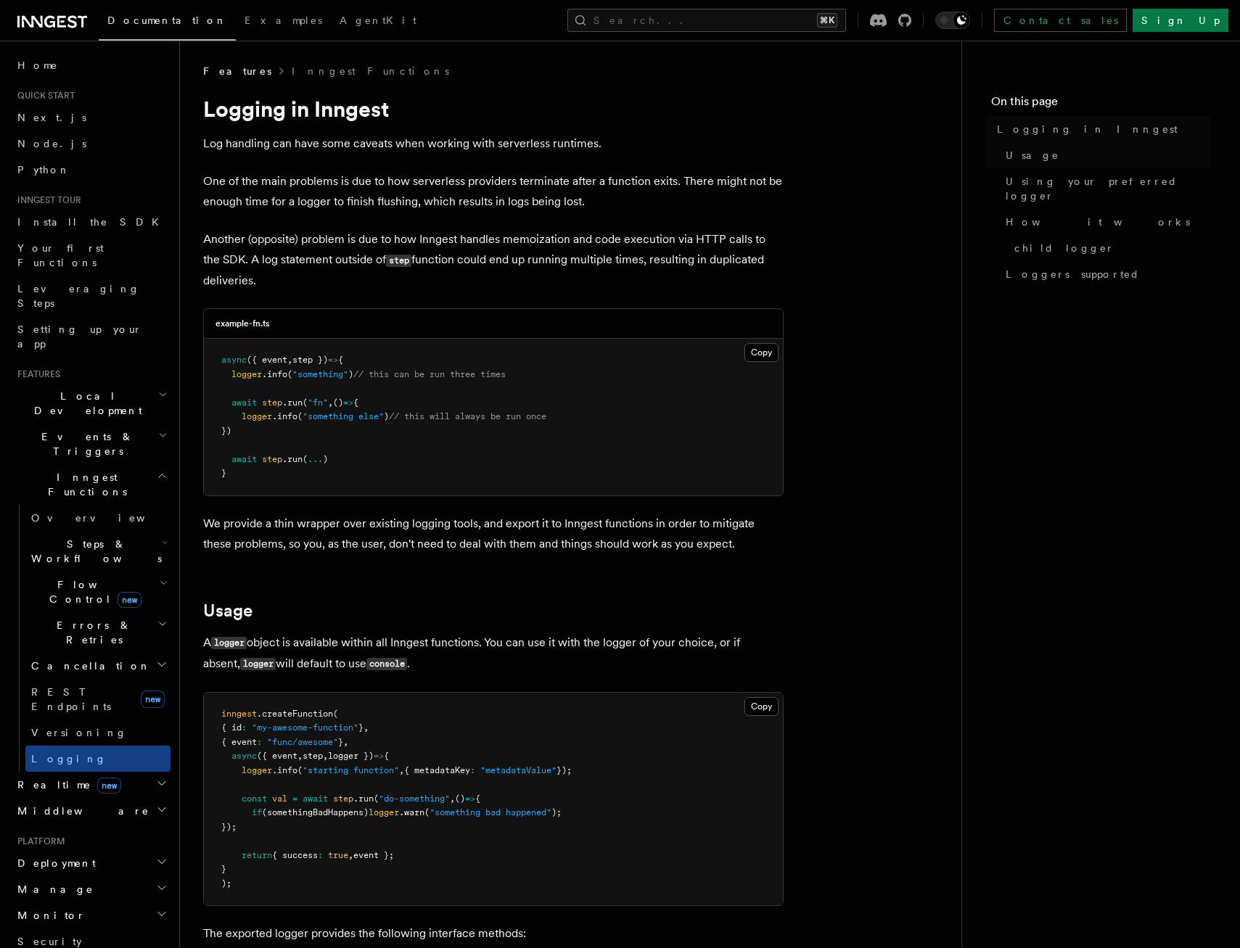 This screenshot has width=1240, height=948. I want to click on span: Manage, so click(52, 890).